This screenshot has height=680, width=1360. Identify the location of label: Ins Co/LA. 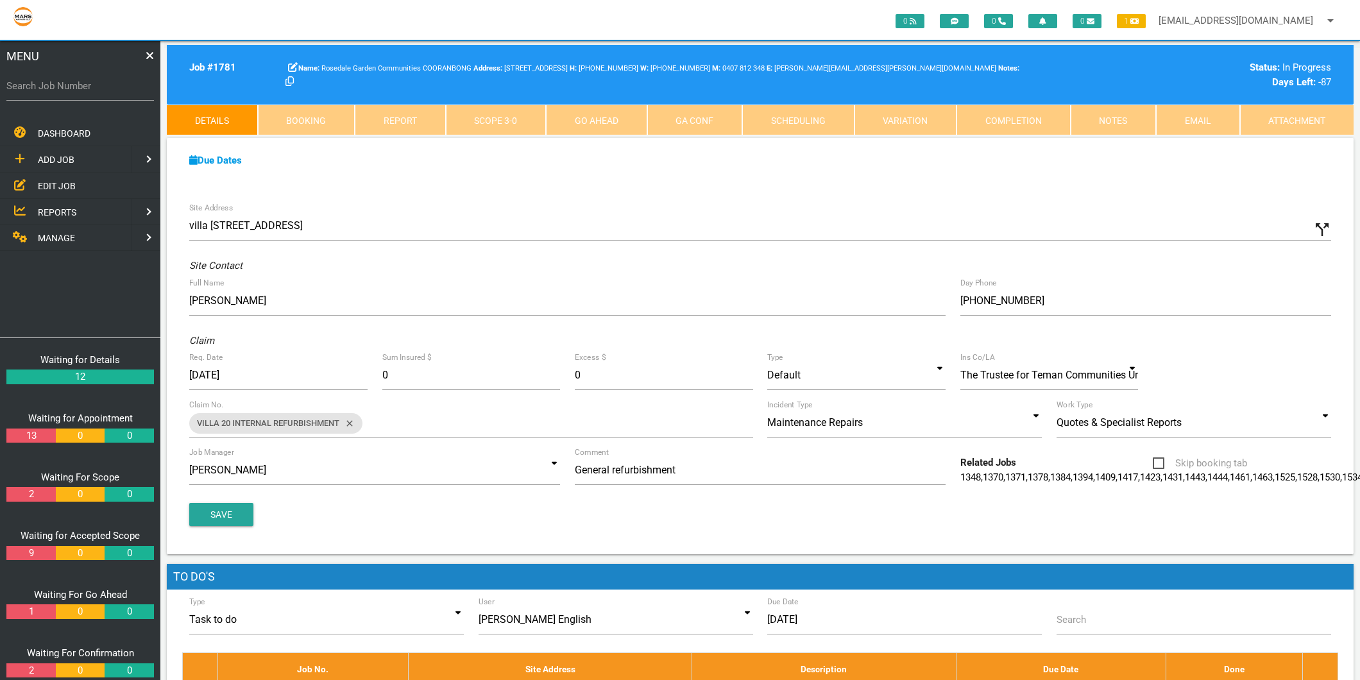
(978, 357).